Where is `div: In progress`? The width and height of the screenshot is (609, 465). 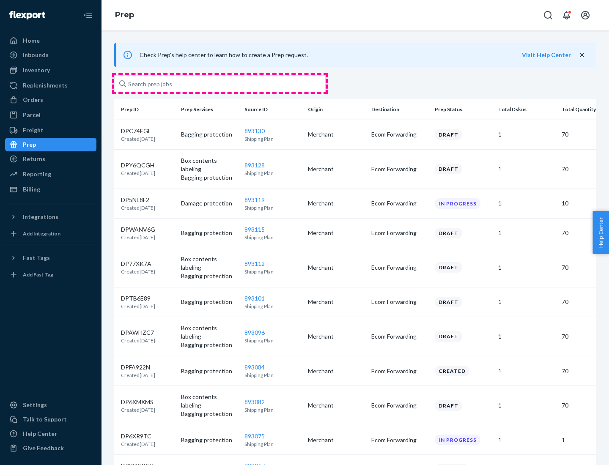
div: In progress is located at coordinates (457, 203).